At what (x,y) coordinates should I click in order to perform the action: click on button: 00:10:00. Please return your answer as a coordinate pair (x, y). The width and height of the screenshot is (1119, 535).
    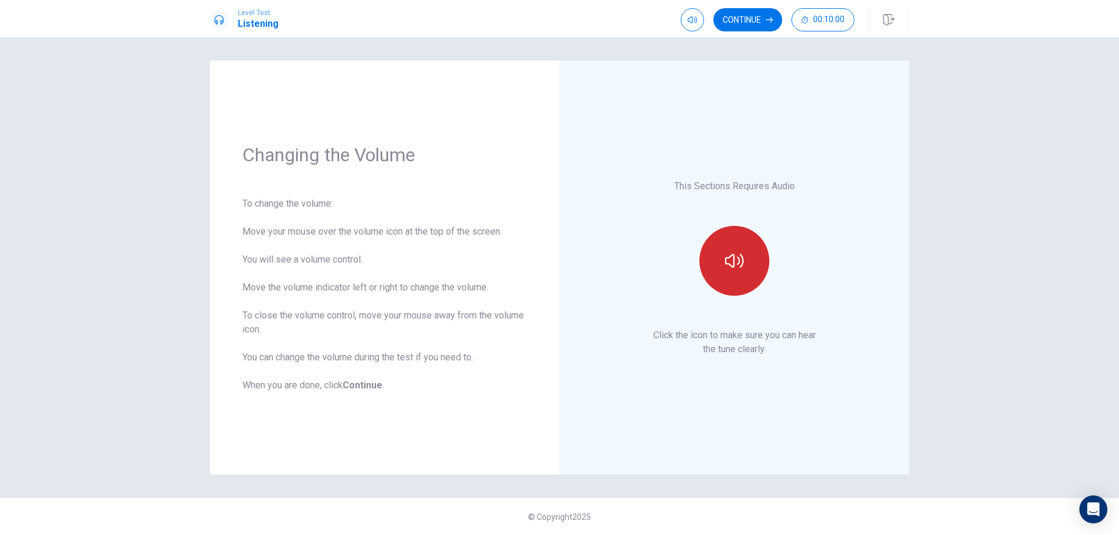
    Looking at the image, I should click on (823, 20).